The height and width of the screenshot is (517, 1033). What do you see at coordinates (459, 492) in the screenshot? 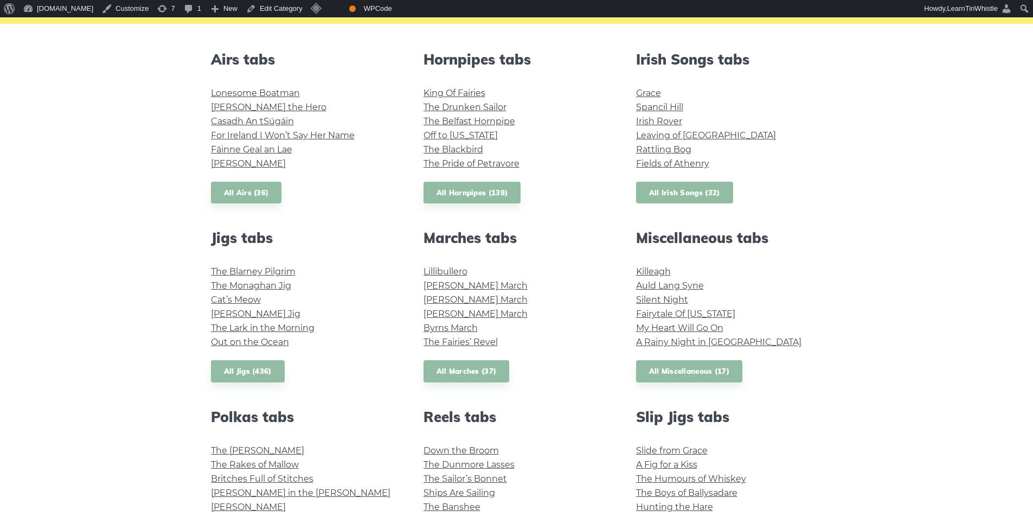
I see `a: Ships Are Sailing` at bounding box center [459, 492].